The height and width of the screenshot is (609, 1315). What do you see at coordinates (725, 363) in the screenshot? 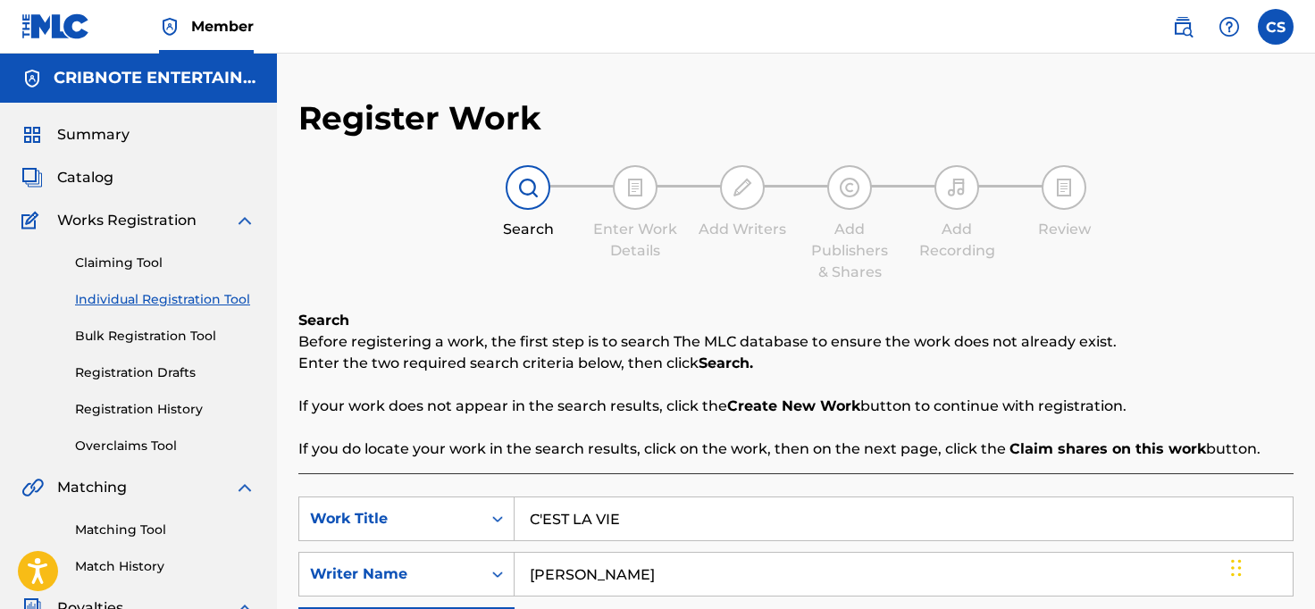
I see `strong: Search.` at bounding box center [725, 363].